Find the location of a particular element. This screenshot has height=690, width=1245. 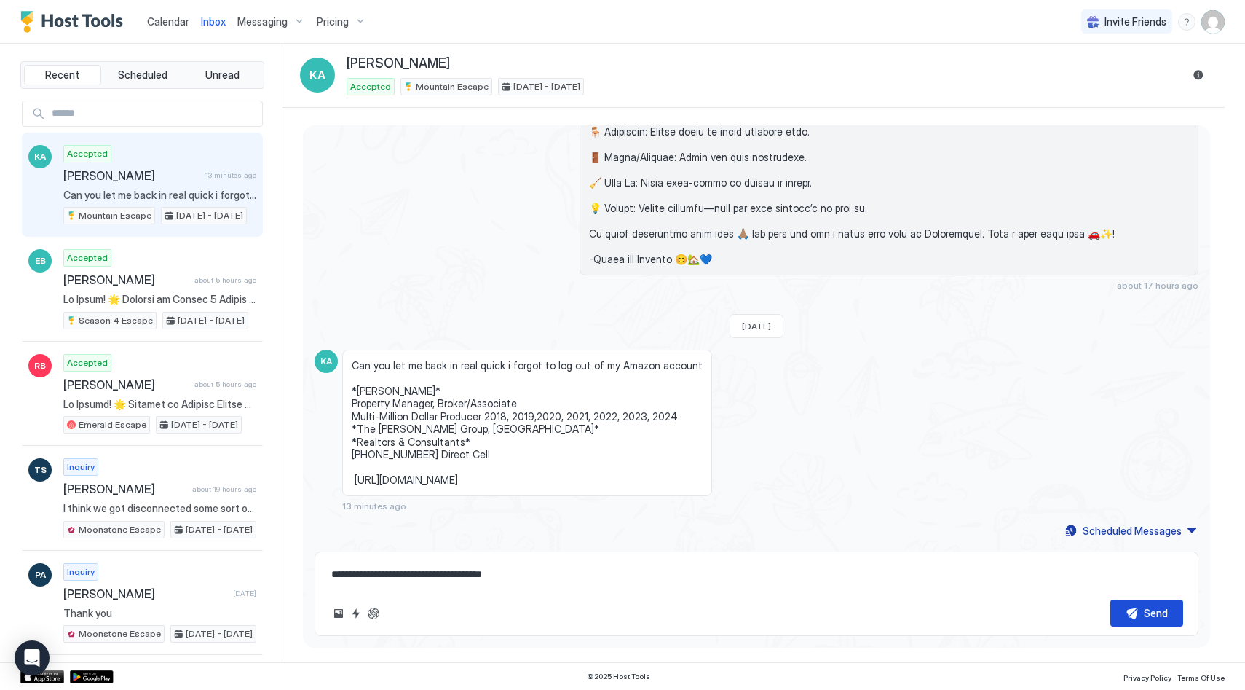

span: Emerald Escape is located at coordinates (112, 424).